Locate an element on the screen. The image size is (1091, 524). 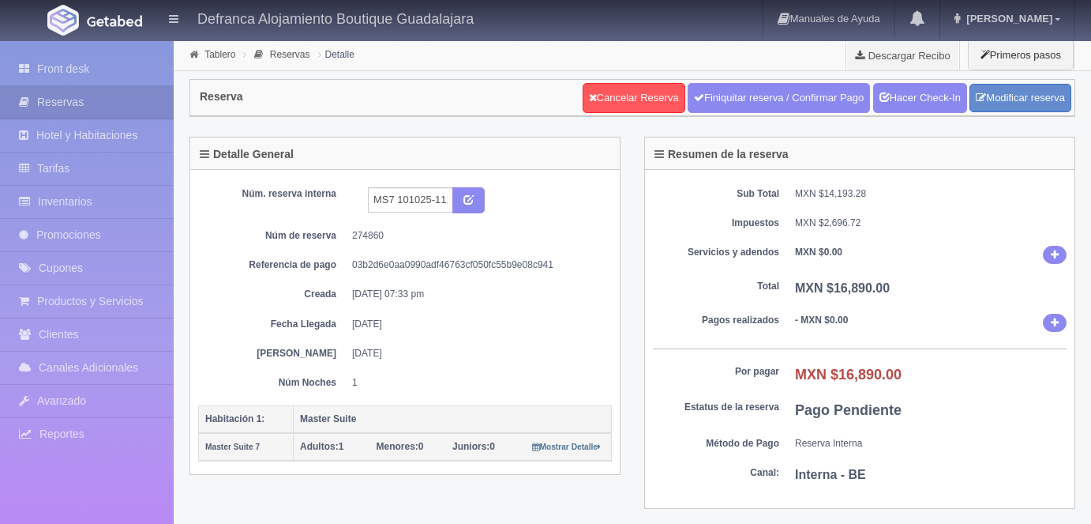
a: Reservas is located at coordinates (290, 54).